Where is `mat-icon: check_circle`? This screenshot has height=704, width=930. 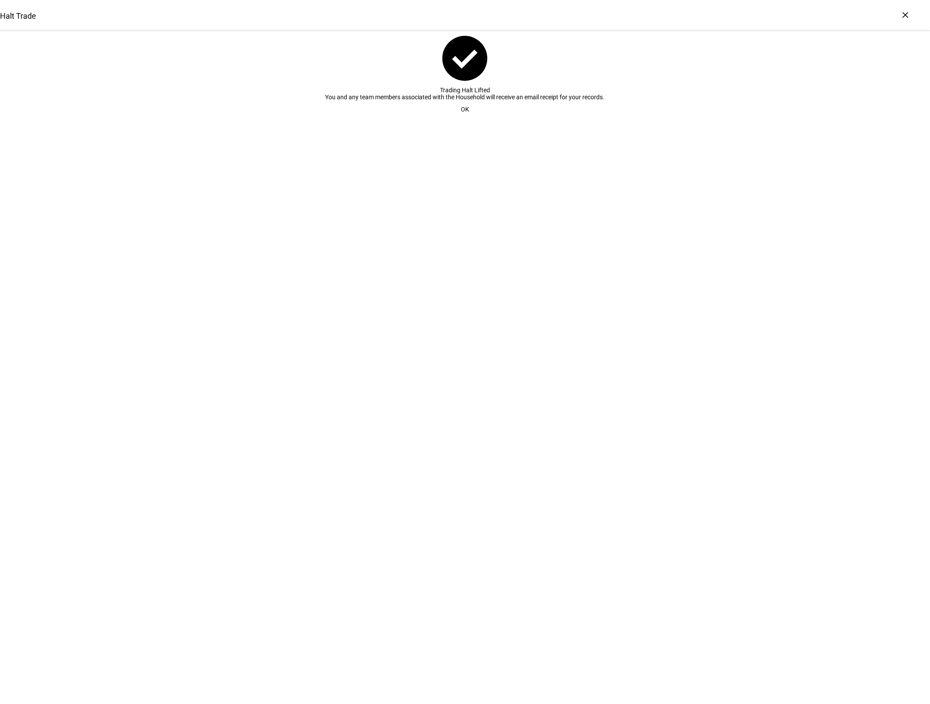 mat-icon: check_circle is located at coordinates (465, 58).